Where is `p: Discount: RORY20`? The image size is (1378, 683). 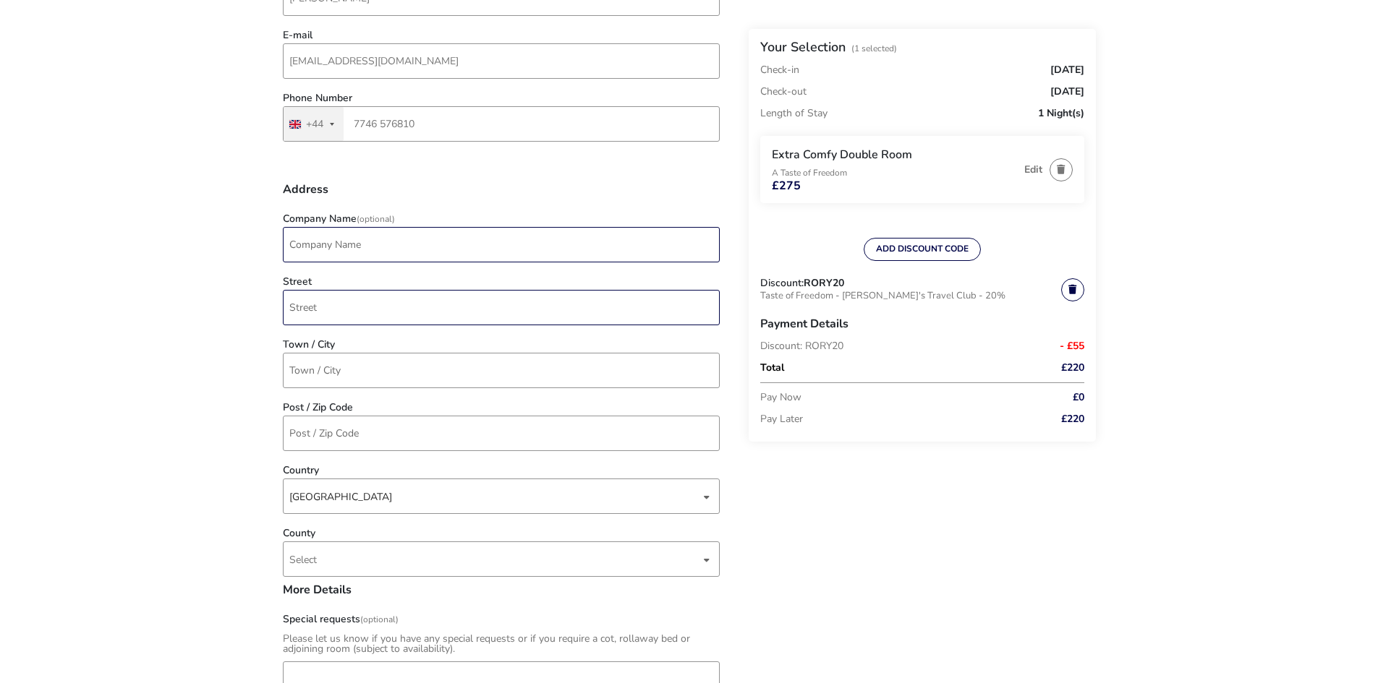 p: Discount: RORY20 is located at coordinates (889, 346).